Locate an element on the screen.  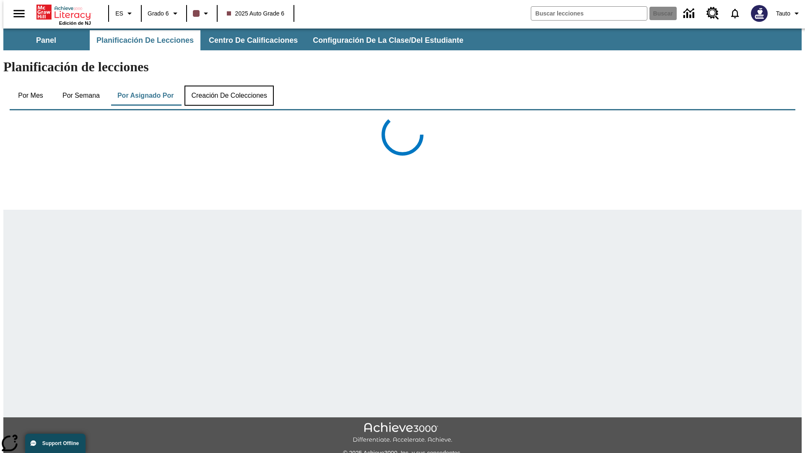
span: Support Offline is located at coordinates (60, 443).